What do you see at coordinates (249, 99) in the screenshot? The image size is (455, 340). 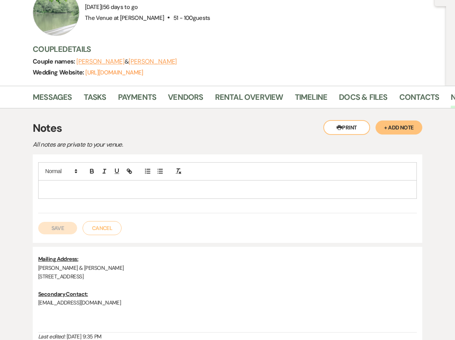 I see `a: Rental Overview` at bounding box center [249, 99].